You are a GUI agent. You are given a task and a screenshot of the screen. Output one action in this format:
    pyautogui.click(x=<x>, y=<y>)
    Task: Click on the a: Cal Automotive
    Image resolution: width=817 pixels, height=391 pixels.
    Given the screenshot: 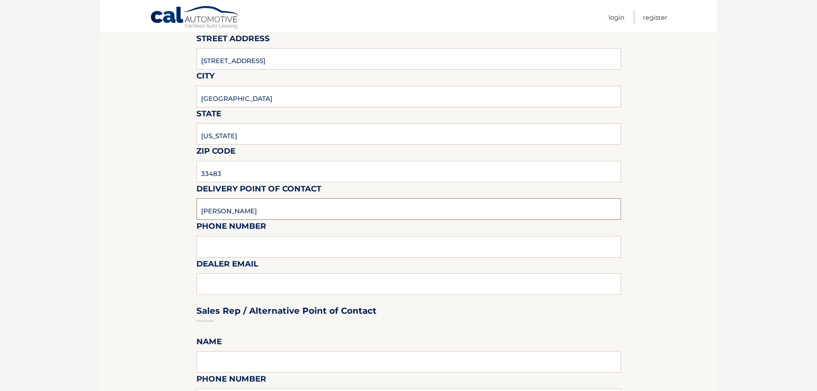 What is the action you would take?
    pyautogui.click(x=195, y=18)
    